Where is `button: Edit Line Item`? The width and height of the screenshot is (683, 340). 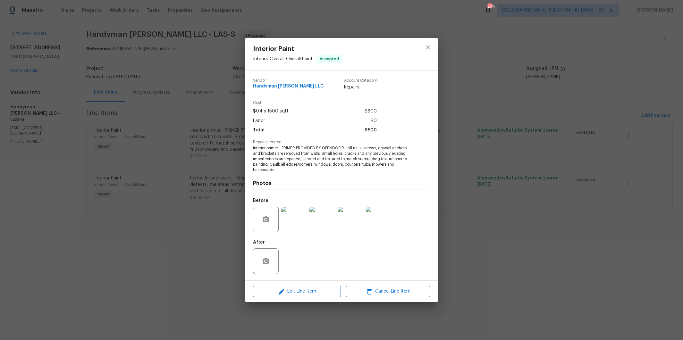
button: Edit Line Item is located at coordinates (297, 291).